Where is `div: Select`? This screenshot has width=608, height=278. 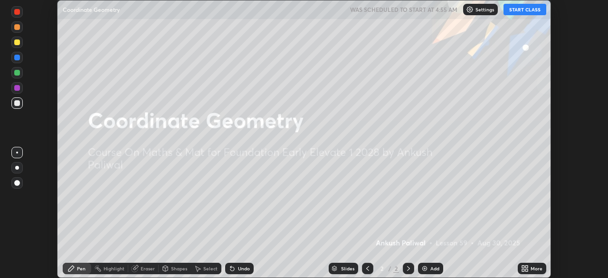
div: Select is located at coordinates (210, 268).